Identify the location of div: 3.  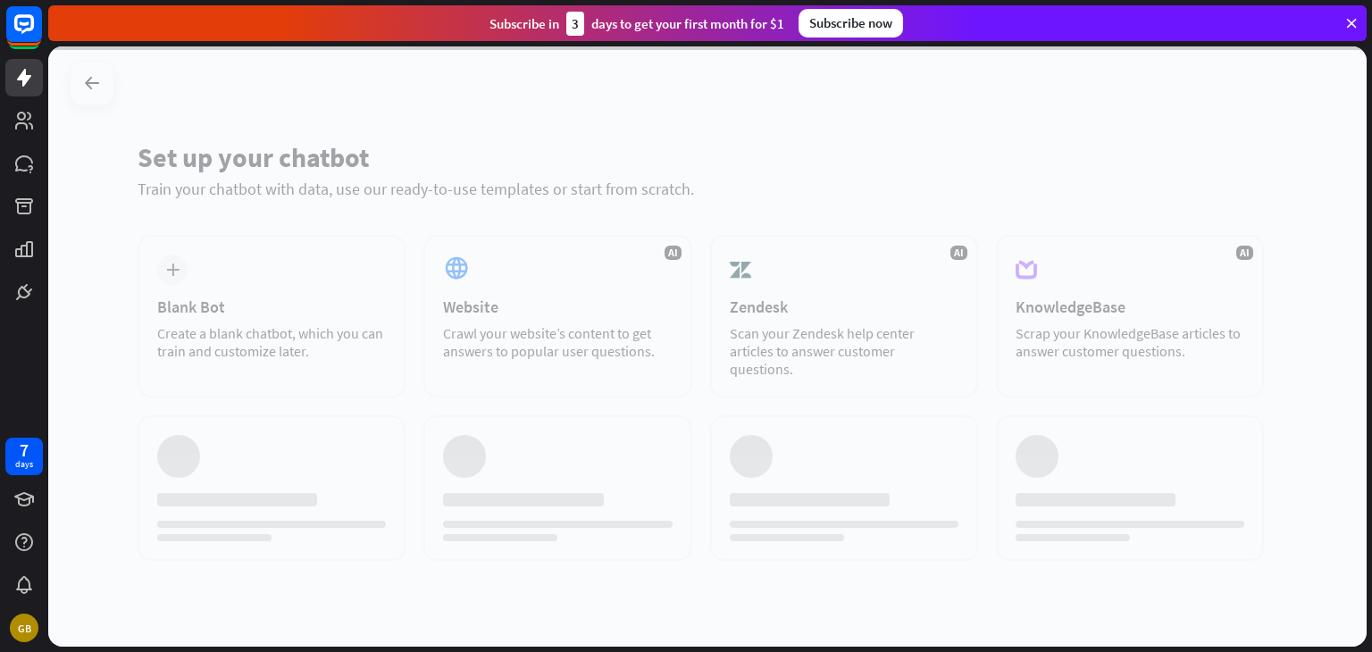
(575, 23).